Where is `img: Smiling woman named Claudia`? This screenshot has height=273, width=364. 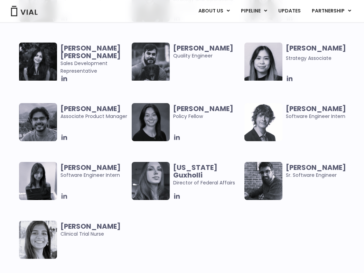
img: Smiling woman named Claudia is located at coordinates (151, 122).